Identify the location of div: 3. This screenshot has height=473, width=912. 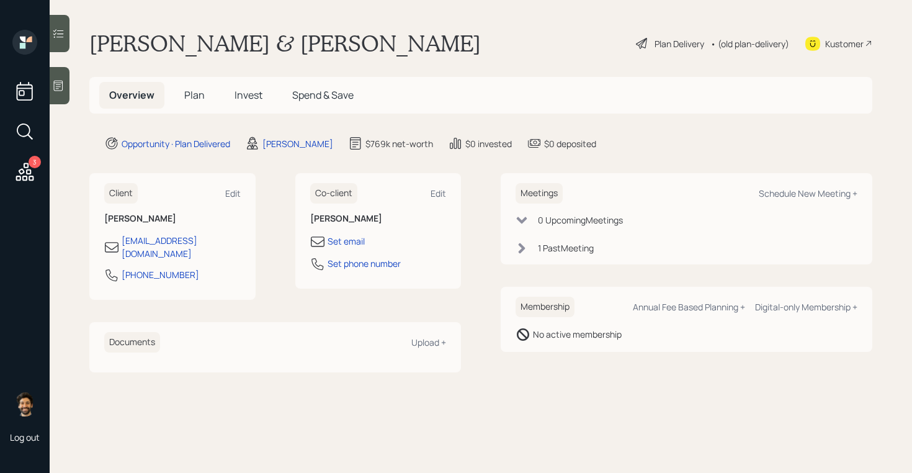
(35, 162).